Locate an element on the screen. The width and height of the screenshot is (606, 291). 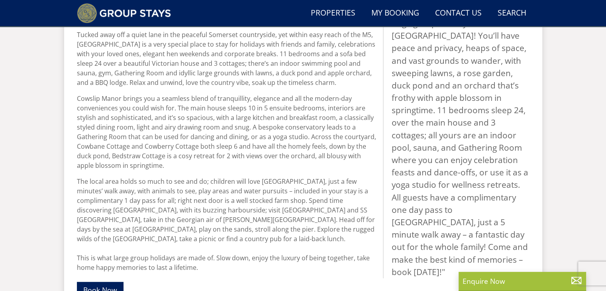
p: Enquire Now is located at coordinates (523, 281).